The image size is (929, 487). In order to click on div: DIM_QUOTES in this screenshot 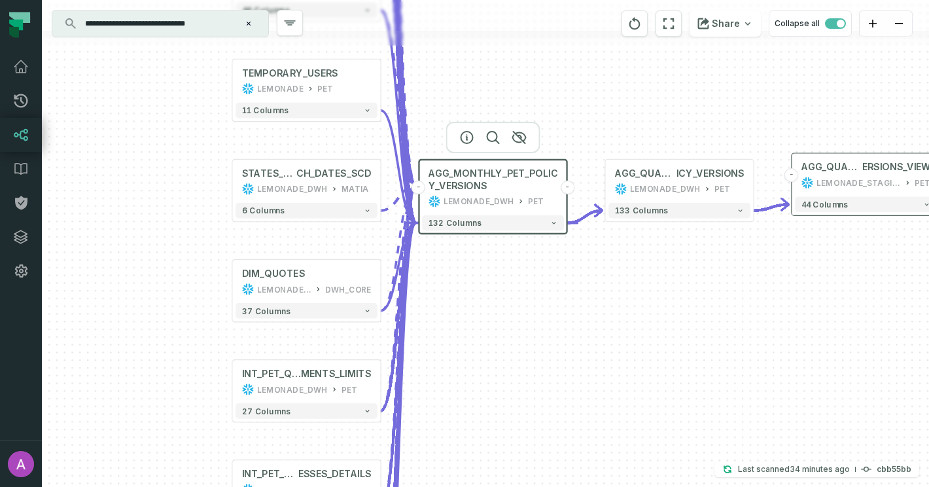, I will do `click(274, 274)`.